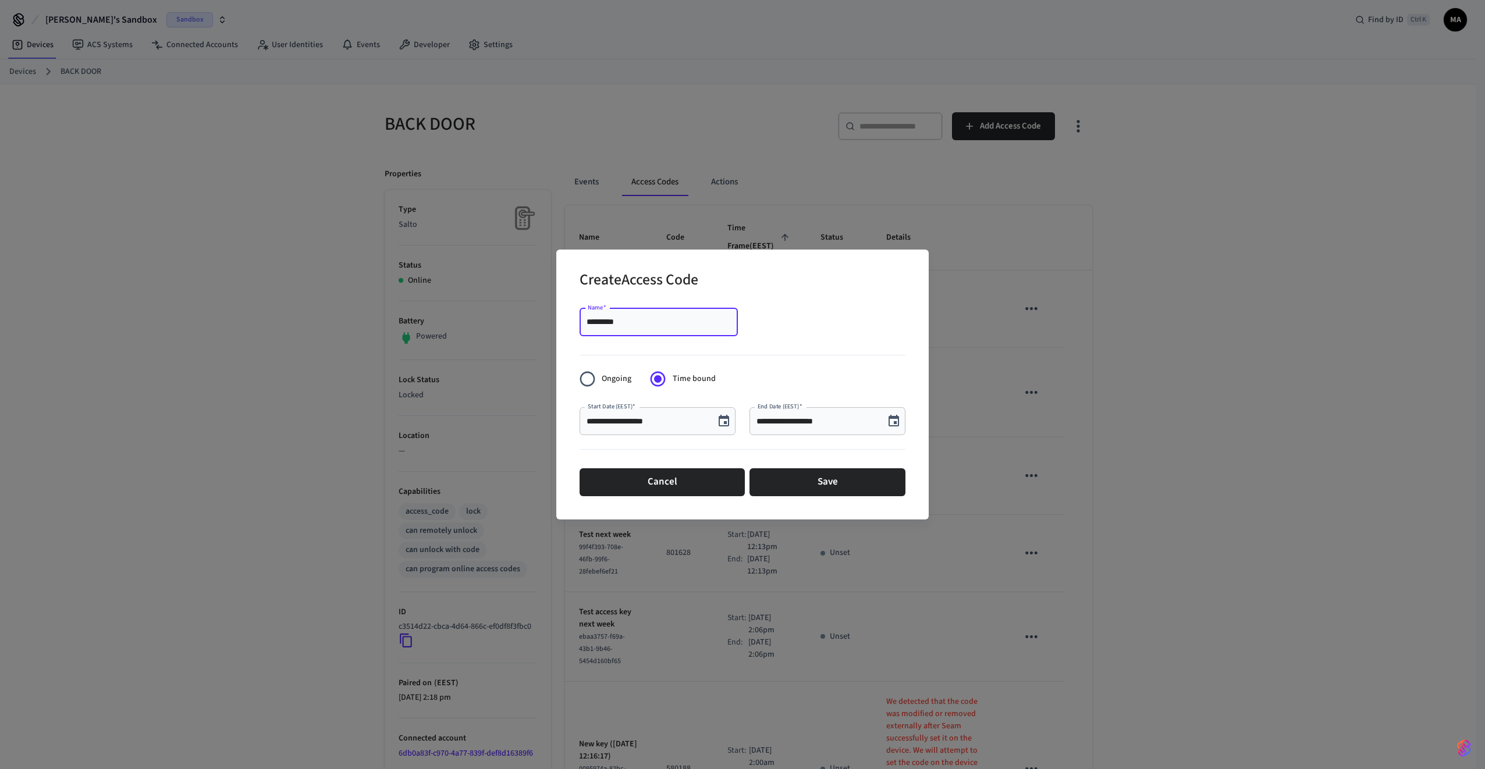 This screenshot has height=769, width=1485. I want to click on img: SeamLogoGradient.69752ec5.svg, so click(1464, 748).